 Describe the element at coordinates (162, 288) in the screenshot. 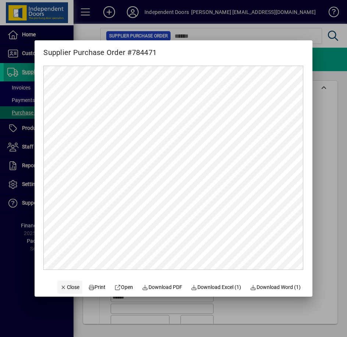

I see `span: Download PDF` at that location.